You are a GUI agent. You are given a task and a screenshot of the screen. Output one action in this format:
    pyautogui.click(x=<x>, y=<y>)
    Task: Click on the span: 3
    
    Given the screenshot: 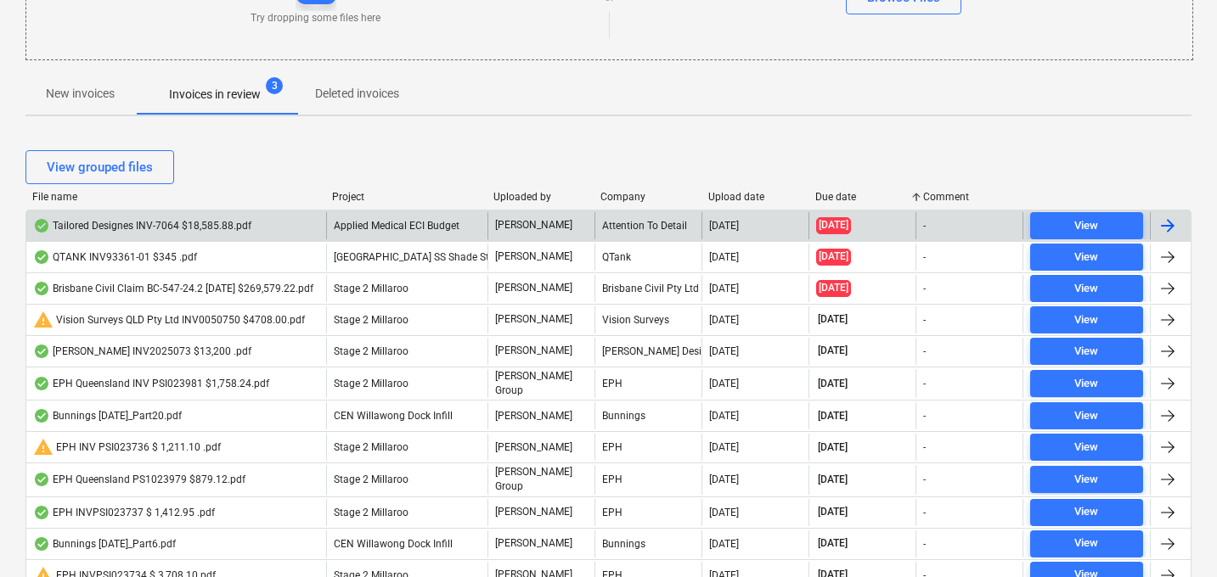 What is the action you would take?
    pyautogui.click(x=274, y=86)
    